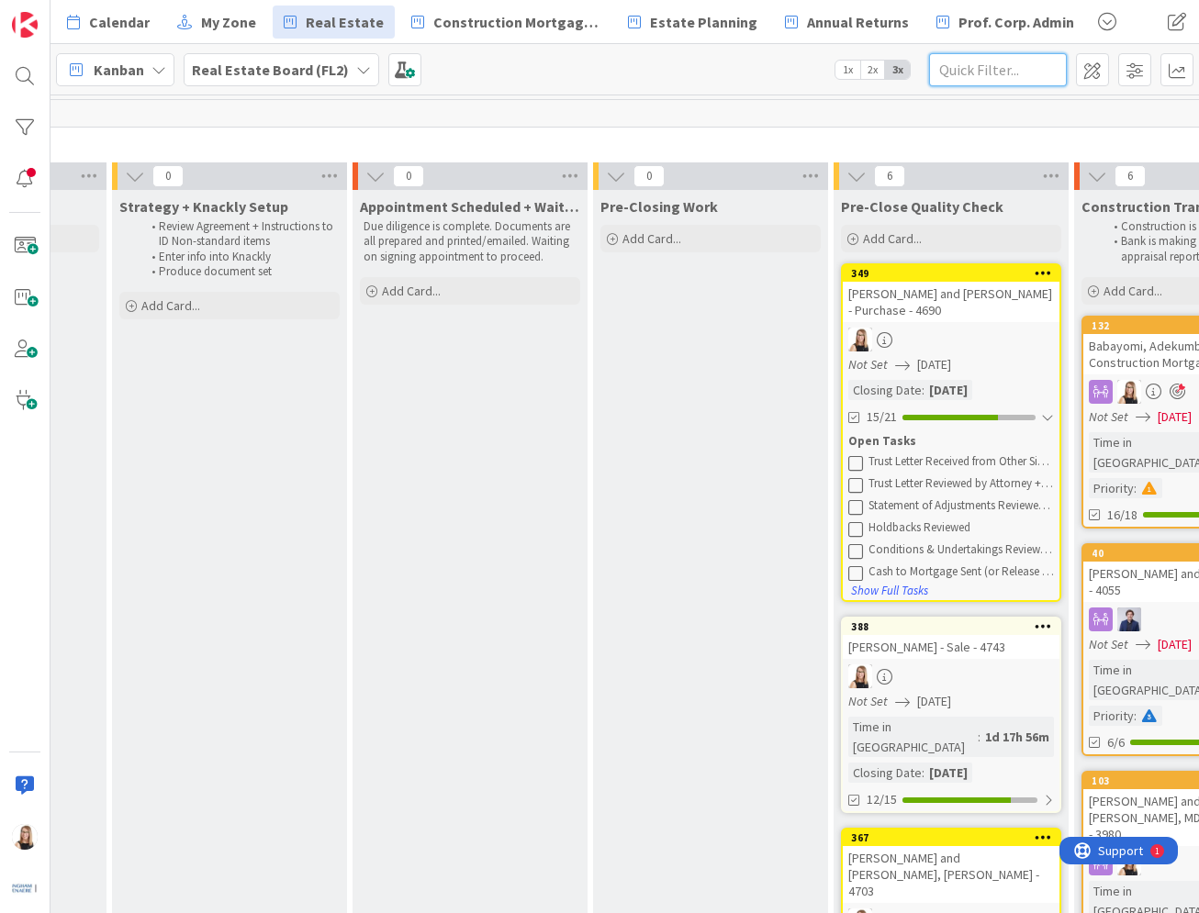 This screenshot has width=1199, height=913. I want to click on span: My Zone, so click(229, 22).